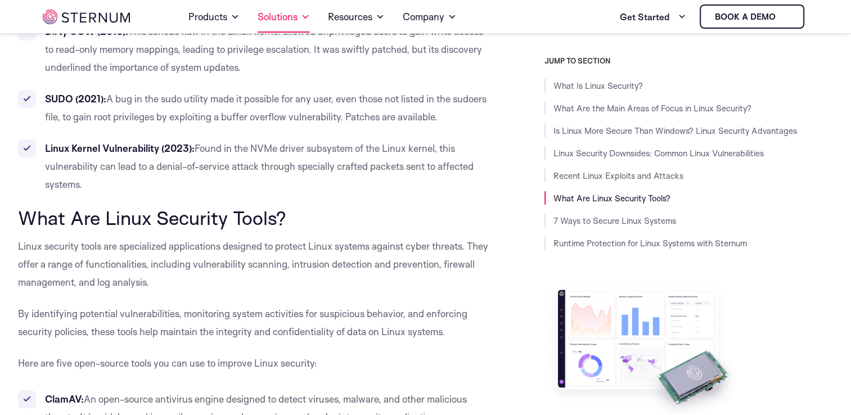 The image size is (851, 415). What do you see at coordinates (120, 148) in the screenshot?
I see `b: Linux Kernel Vulnerability (2023):` at bounding box center [120, 148].